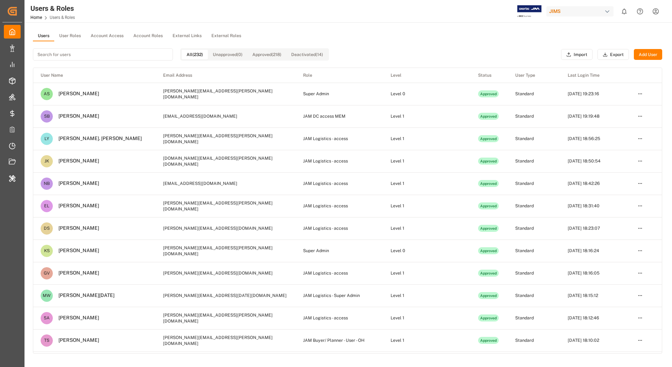 This screenshot has height=367, width=672. I want to click on button: Deactivated (14), so click(307, 55).